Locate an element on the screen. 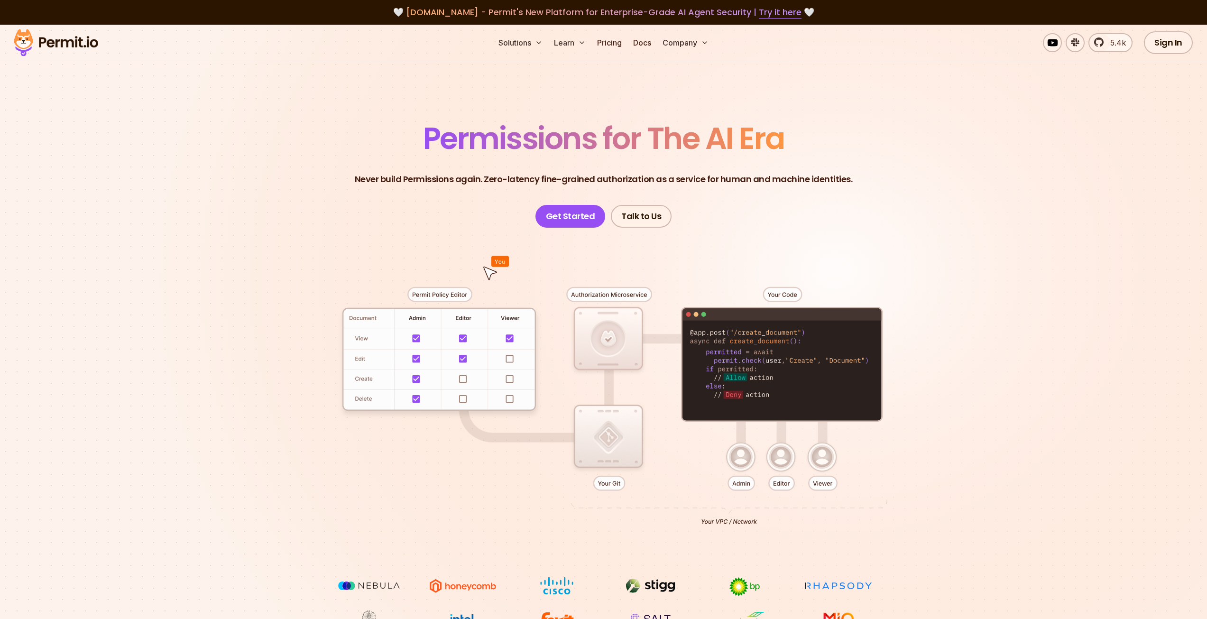 The width and height of the screenshot is (1207, 619). img: Rhapsody Health is located at coordinates (838, 586).